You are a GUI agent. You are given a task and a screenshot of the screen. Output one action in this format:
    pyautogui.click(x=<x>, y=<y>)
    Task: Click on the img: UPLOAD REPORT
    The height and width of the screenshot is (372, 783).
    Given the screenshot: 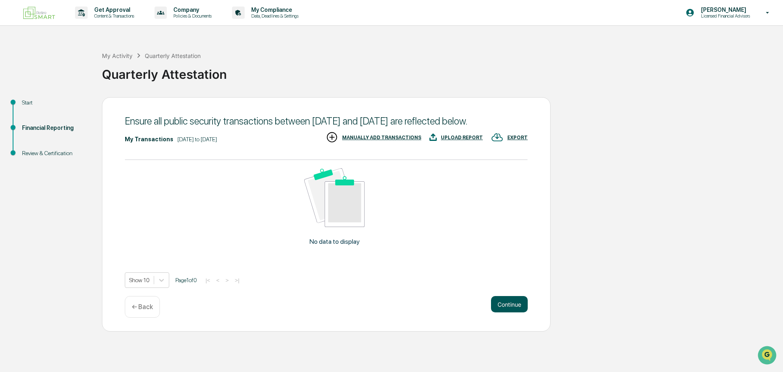 What is the action you would take?
    pyautogui.click(x=433, y=137)
    